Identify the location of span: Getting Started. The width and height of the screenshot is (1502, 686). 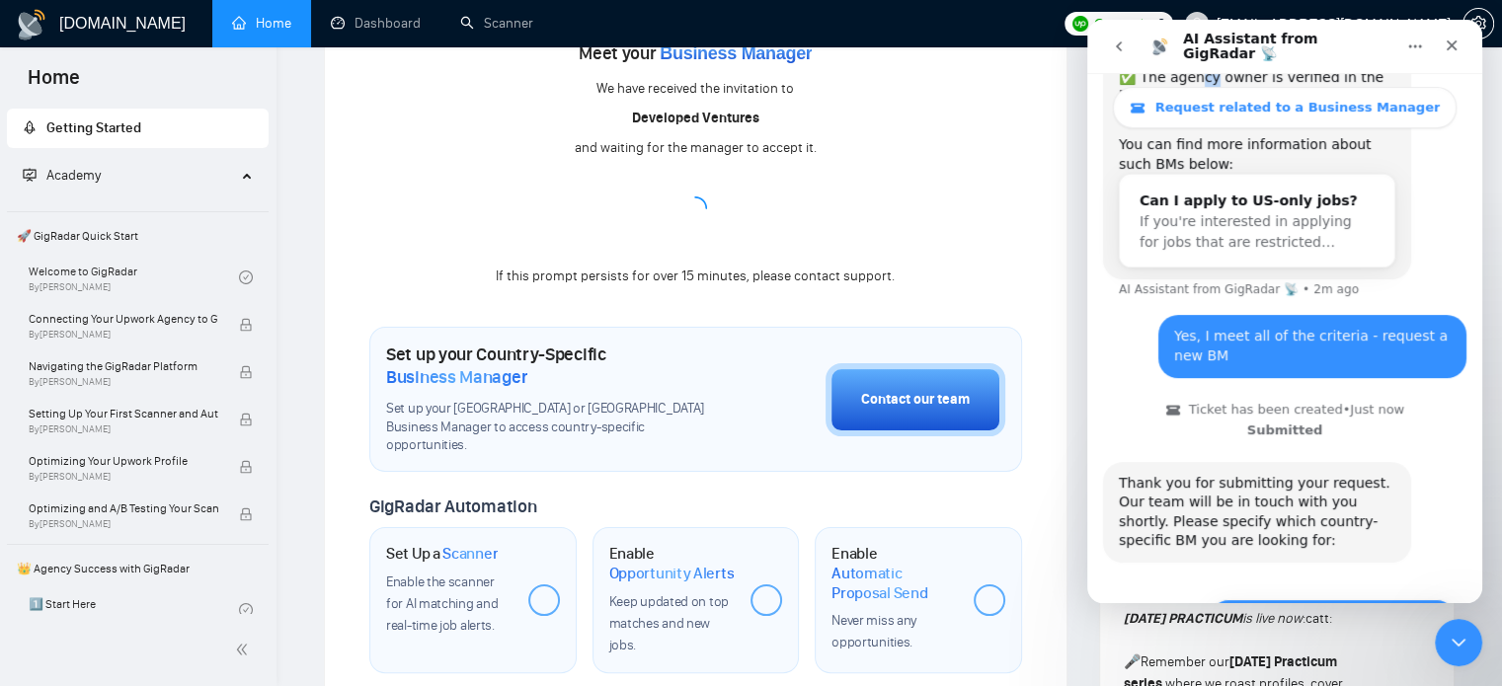
(94, 127).